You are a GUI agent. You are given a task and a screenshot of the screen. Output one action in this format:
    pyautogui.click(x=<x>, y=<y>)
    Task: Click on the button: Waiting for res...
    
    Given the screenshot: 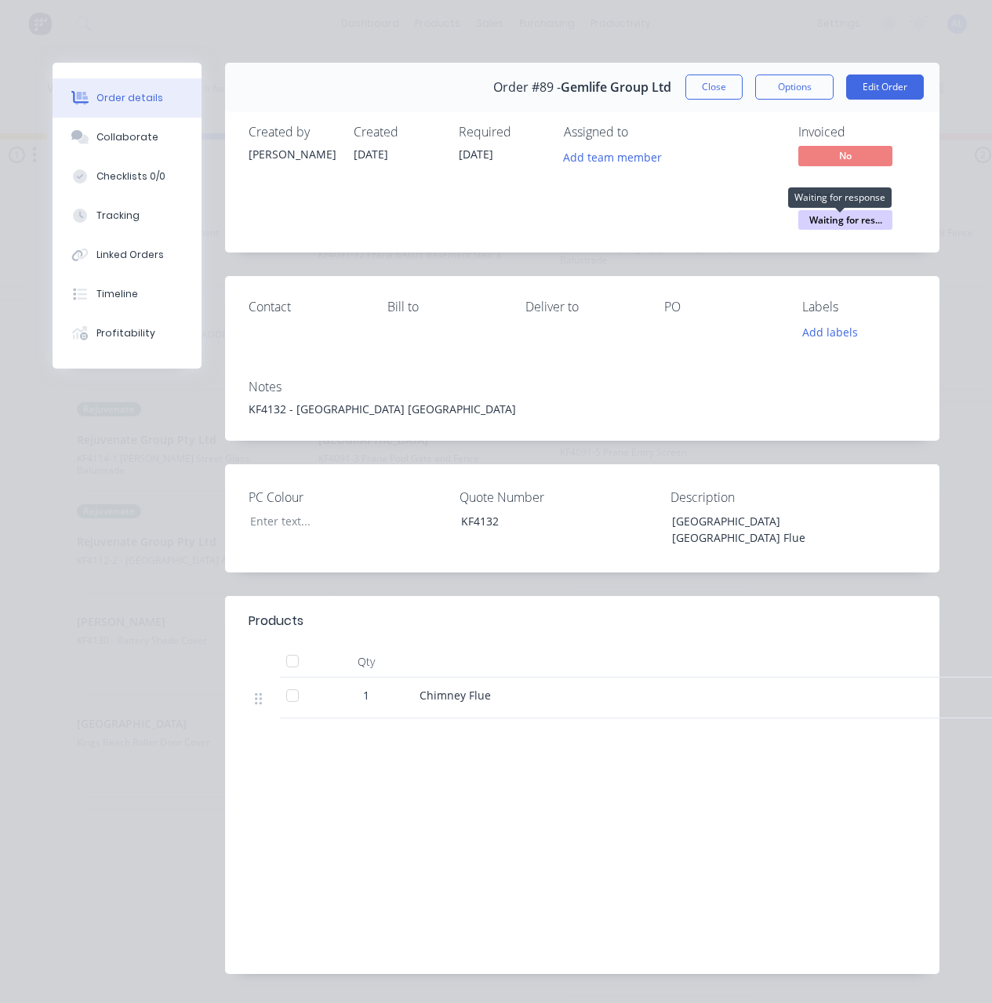 What is the action you would take?
    pyautogui.click(x=845, y=222)
    